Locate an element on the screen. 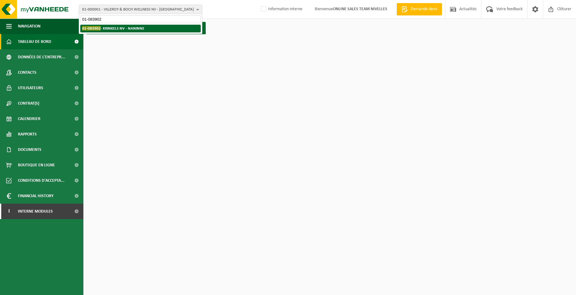 The height and width of the screenshot is (295, 576). span: Calendrier is located at coordinates (29, 119).